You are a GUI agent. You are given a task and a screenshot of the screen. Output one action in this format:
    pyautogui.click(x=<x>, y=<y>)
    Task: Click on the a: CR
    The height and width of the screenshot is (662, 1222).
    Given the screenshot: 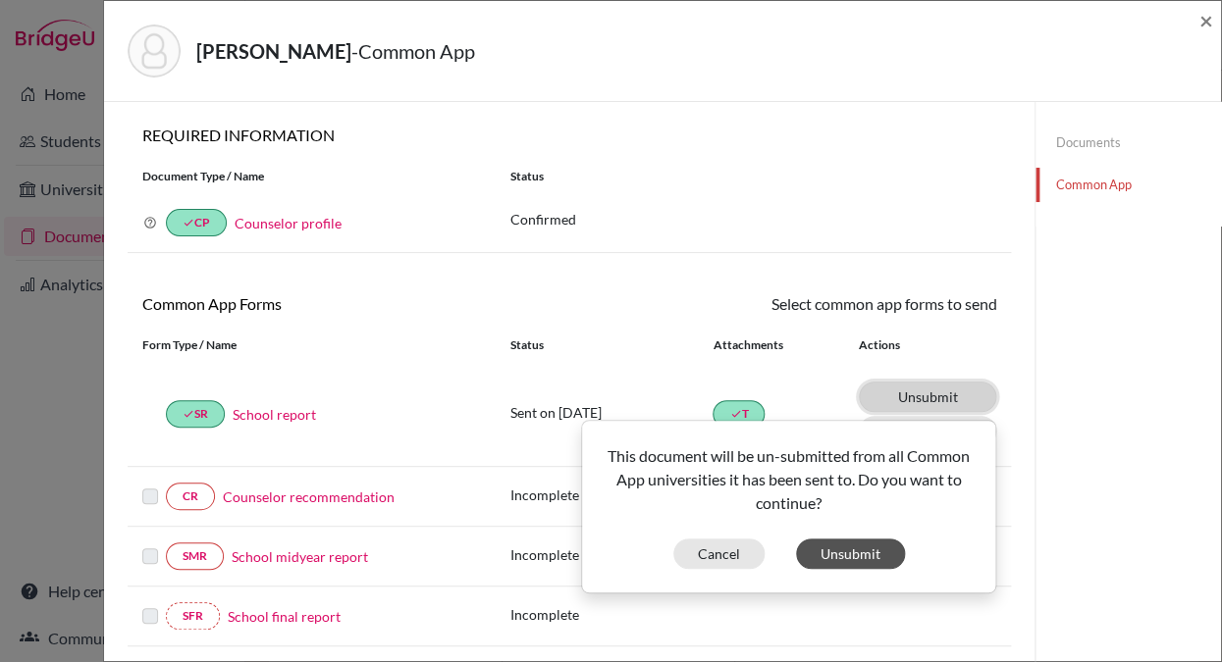 What is the action you would take?
    pyautogui.click(x=190, y=496)
    